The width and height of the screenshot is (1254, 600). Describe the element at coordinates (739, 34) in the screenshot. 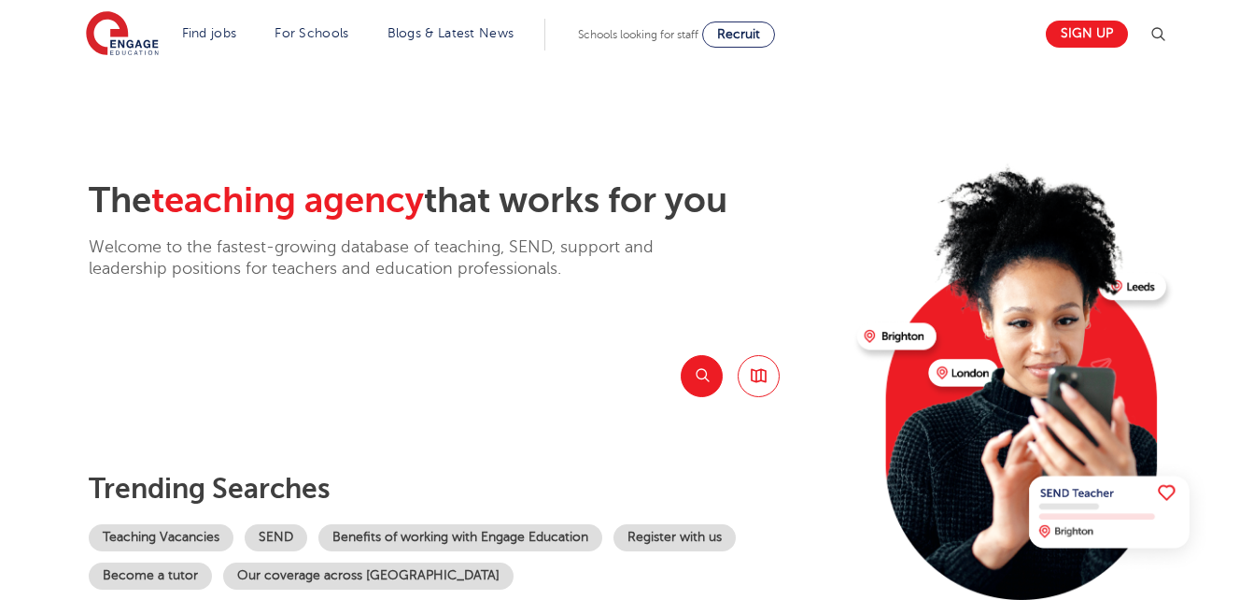

I see `span: Recruit` at that location.